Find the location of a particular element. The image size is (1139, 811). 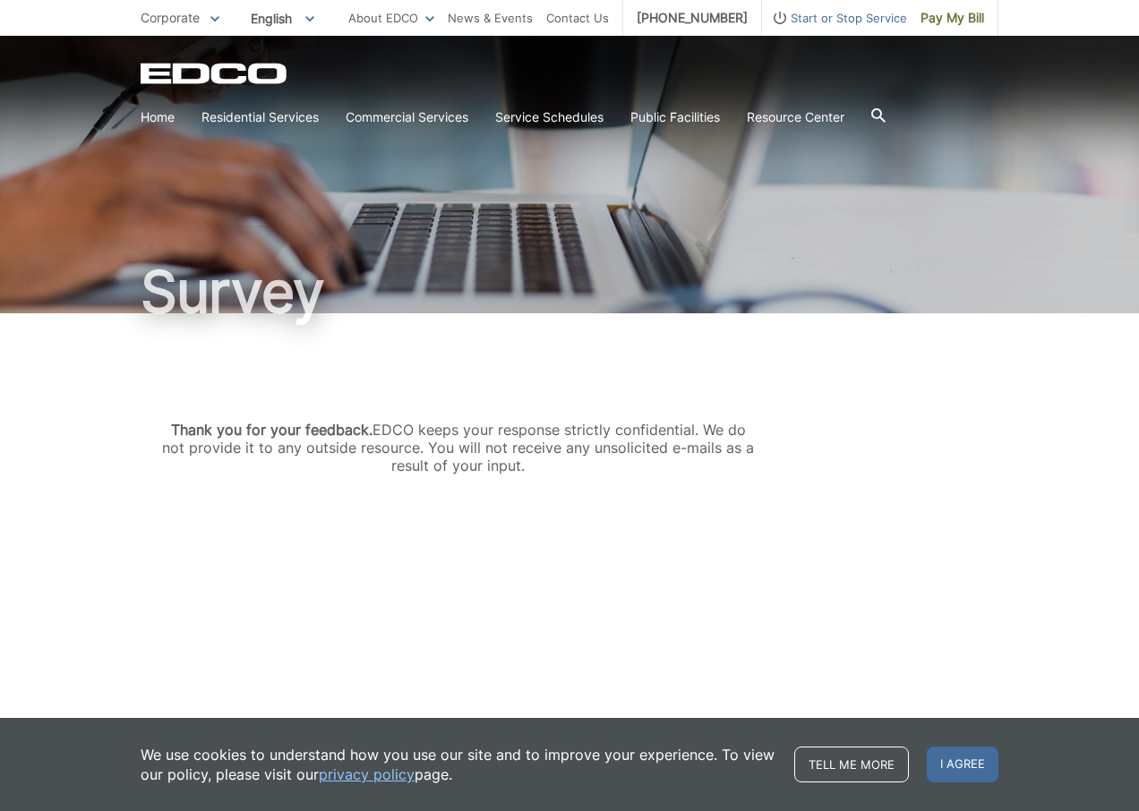

a: Home is located at coordinates (158, 117).